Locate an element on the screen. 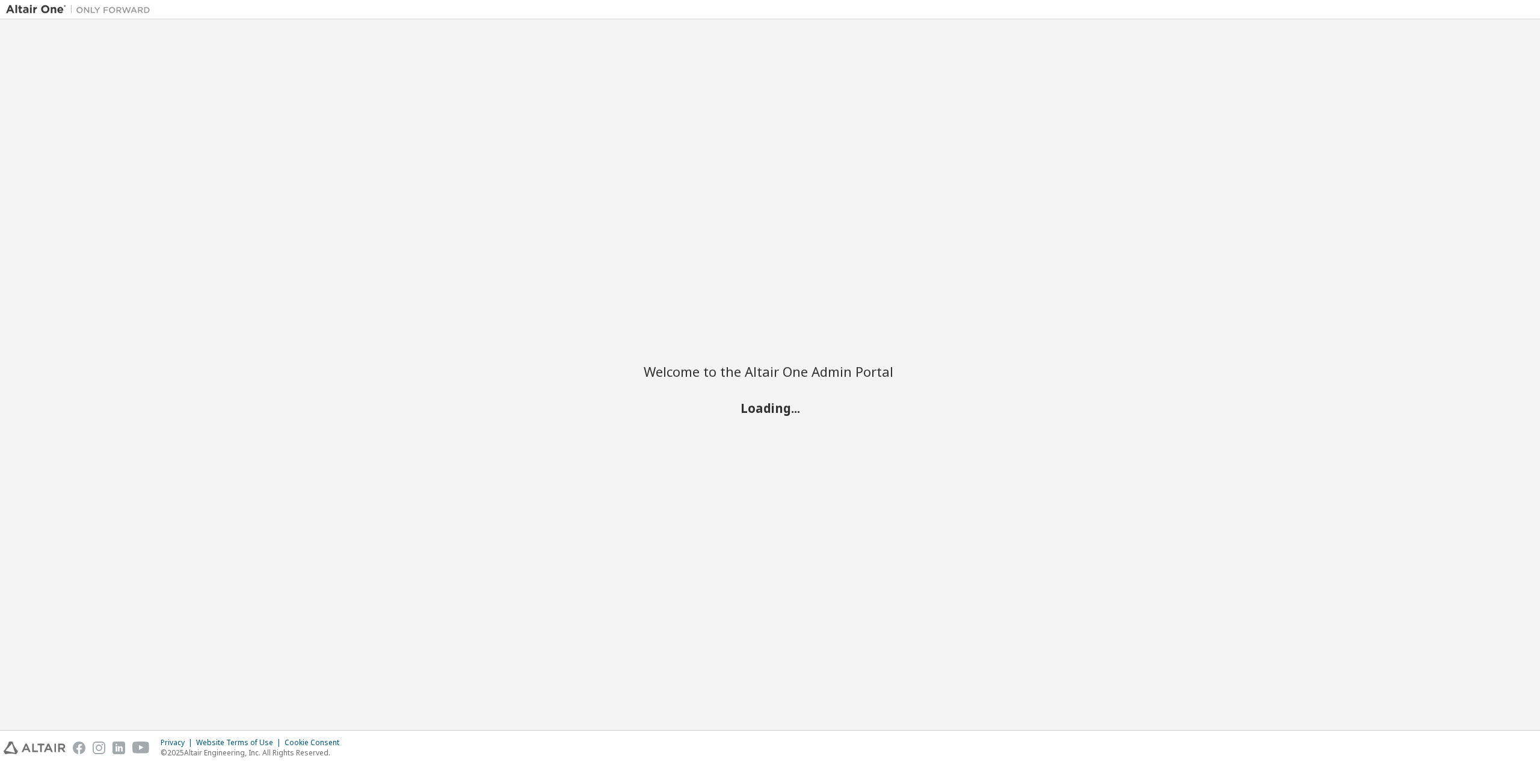 The image size is (1540, 765). img: instagram.svg is located at coordinates (99, 747).